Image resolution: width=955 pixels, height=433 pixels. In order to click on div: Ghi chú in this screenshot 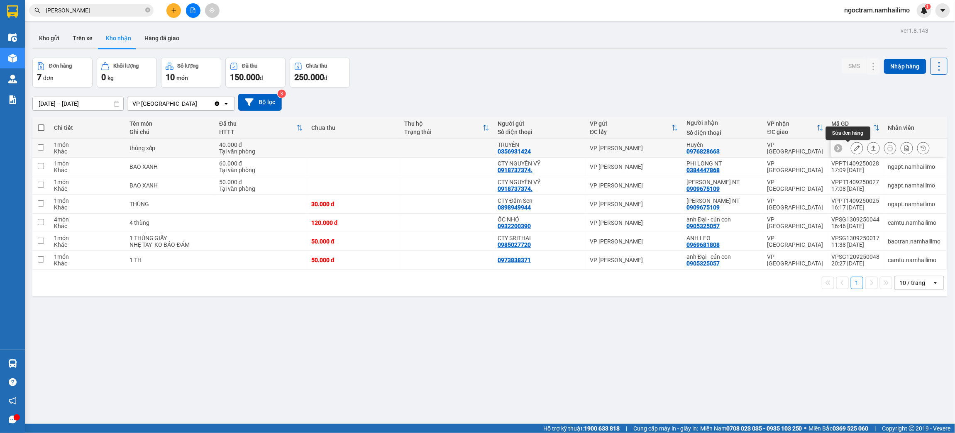, I will do `click(170, 132)`.